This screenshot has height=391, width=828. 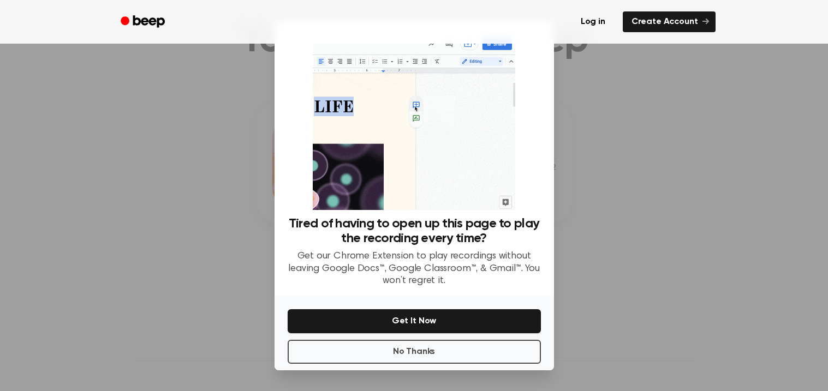 What do you see at coordinates (593, 22) in the screenshot?
I see `a: Log in` at bounding box center [593, 22].